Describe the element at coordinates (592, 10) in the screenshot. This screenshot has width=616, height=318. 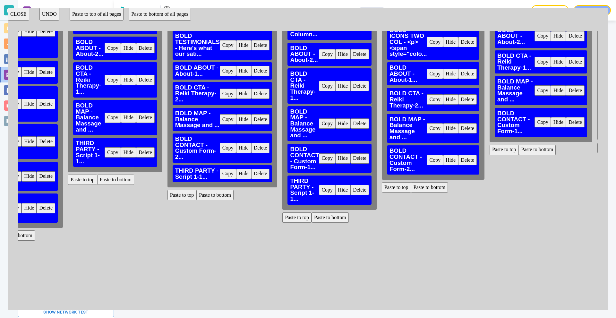
I see `button: Publish` at that location.